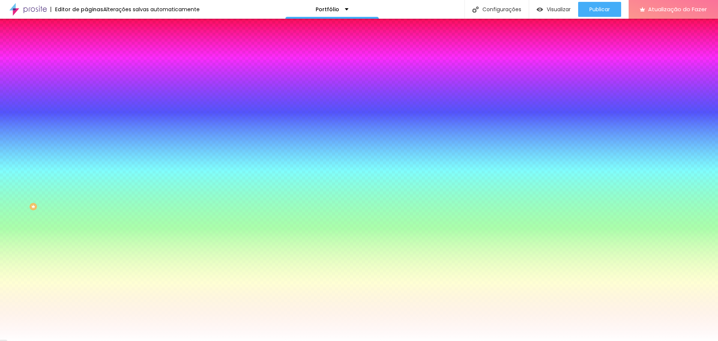  What do you see at coordinates (151, 9) in the screenshot?
I see `font: Alterações salvas automaticamente` at bounding box center [151, 9].